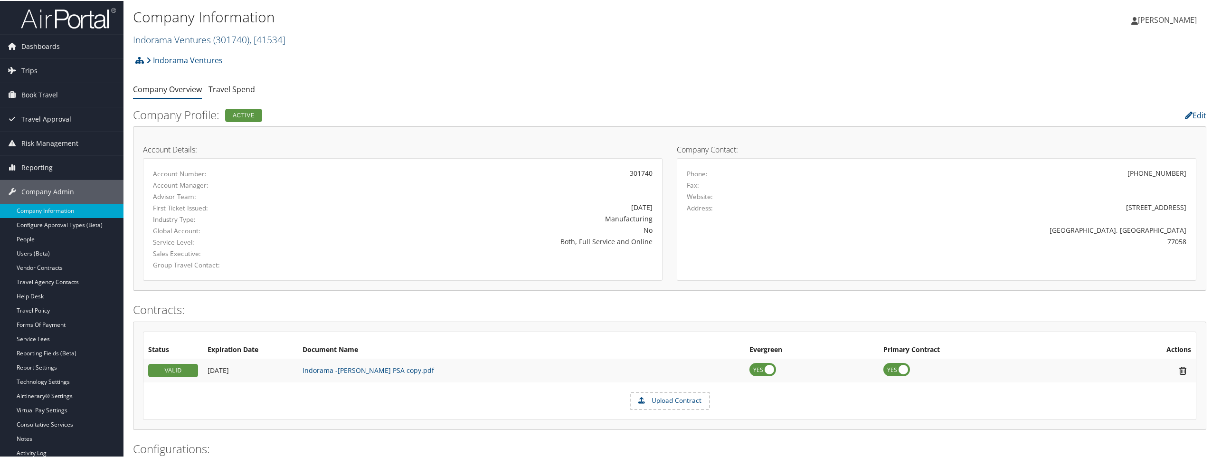 Image resolution: width=1212 pixels, height=457 pixels. Describe the element at coordinates (250, 349) in the screenshot. I see `th: Expiration Date` at that location.